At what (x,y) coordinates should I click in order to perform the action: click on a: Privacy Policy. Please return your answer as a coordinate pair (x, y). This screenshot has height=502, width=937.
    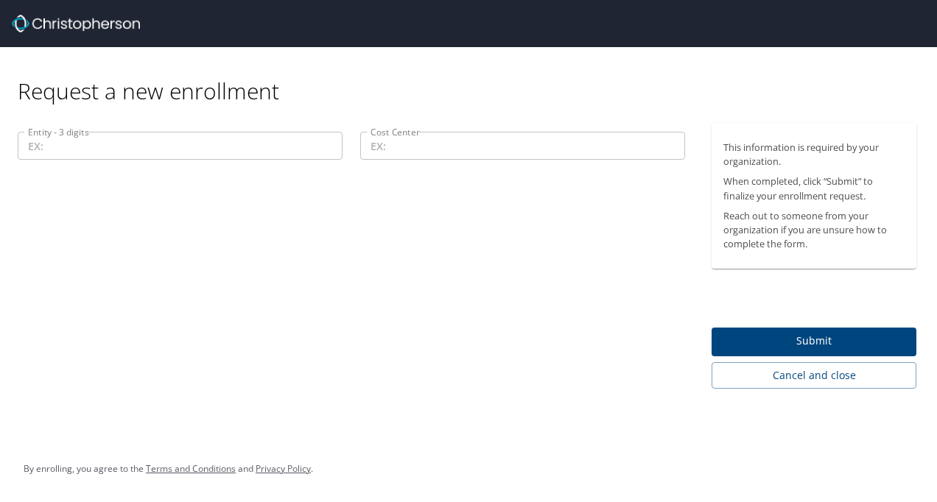
    Looking at the image, I should click on (283, 468).